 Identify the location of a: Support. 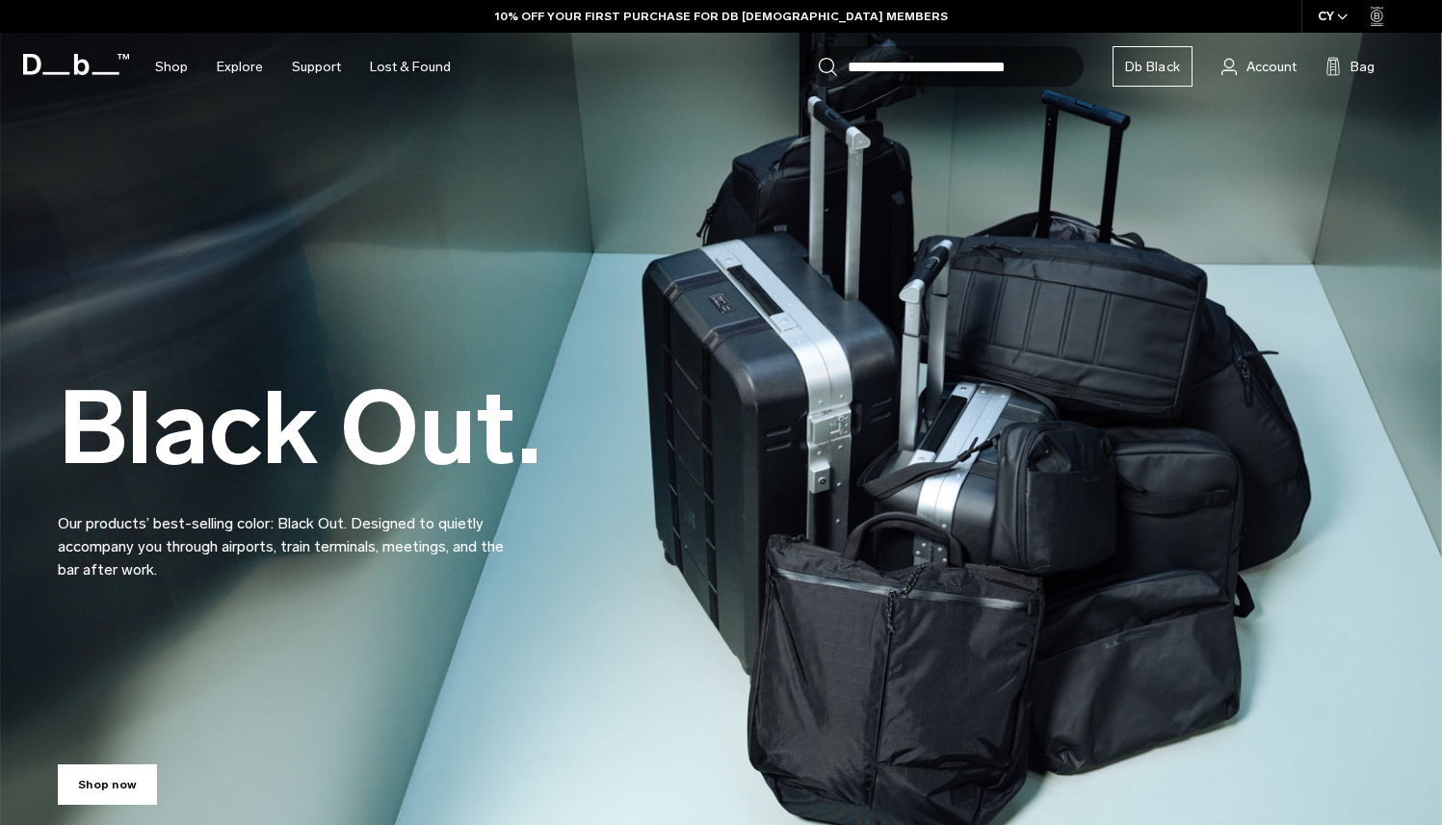
(316, 66).